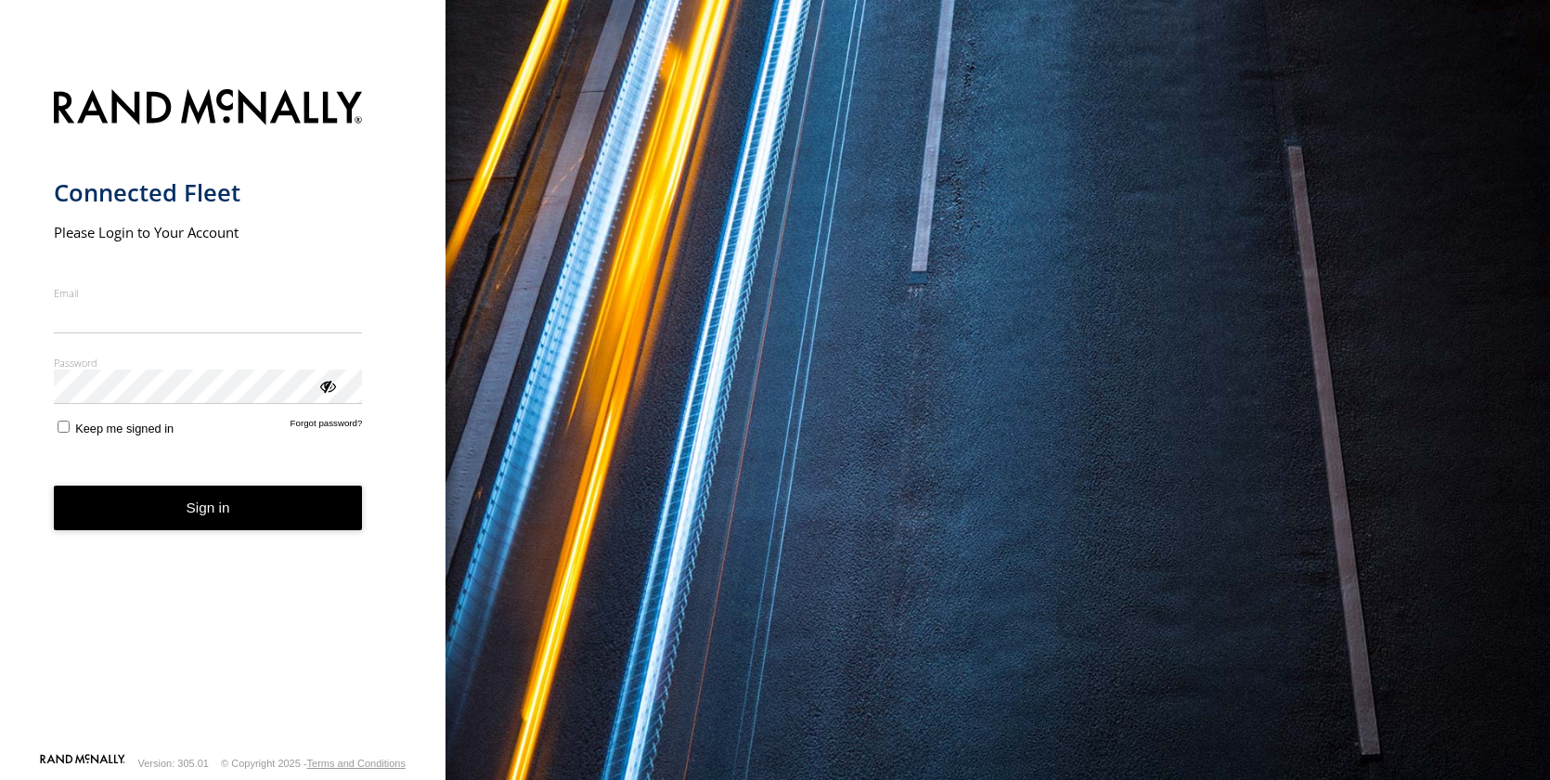 This screenshot has height=780, width=1550. What do you see at coordinates (208, 109) in the screenshot?
I see `img: Rand McNally` at bounding box center [208, 109].